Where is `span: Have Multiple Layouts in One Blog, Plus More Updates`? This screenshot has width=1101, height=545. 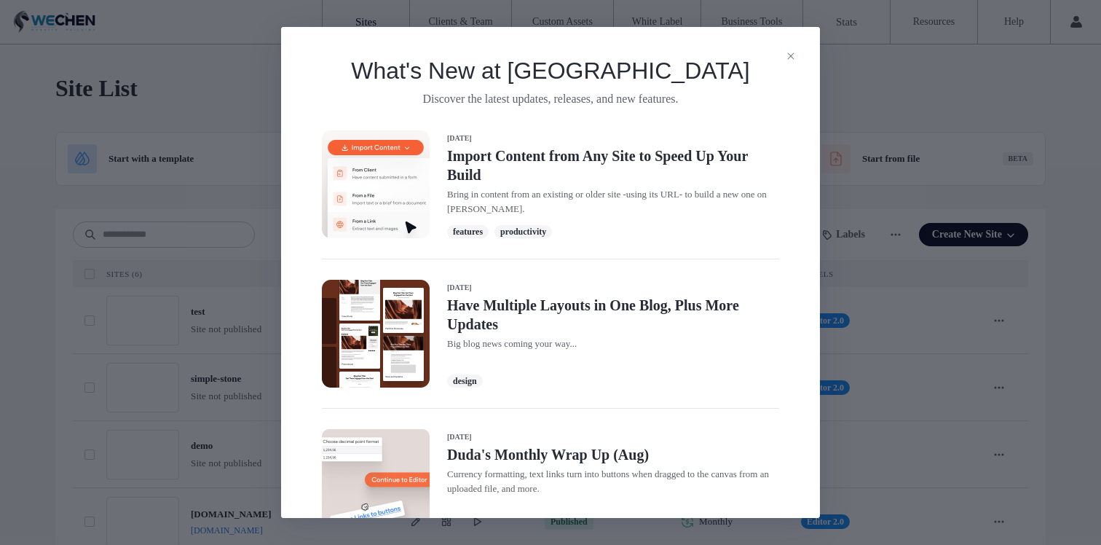
span: Have Multiple Layouts in One Blog, Plus More Updates is located at coordinates (613, 315).